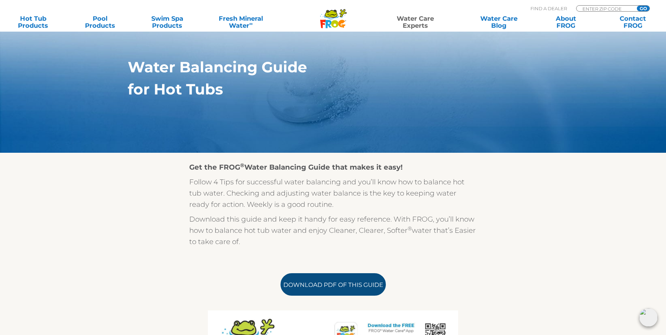 The image size is (666, 335). What do you see at coordinates (167, 22) in the screenshot?
I see `a: Swim SpaProducts` at bounding box center [167, 22].